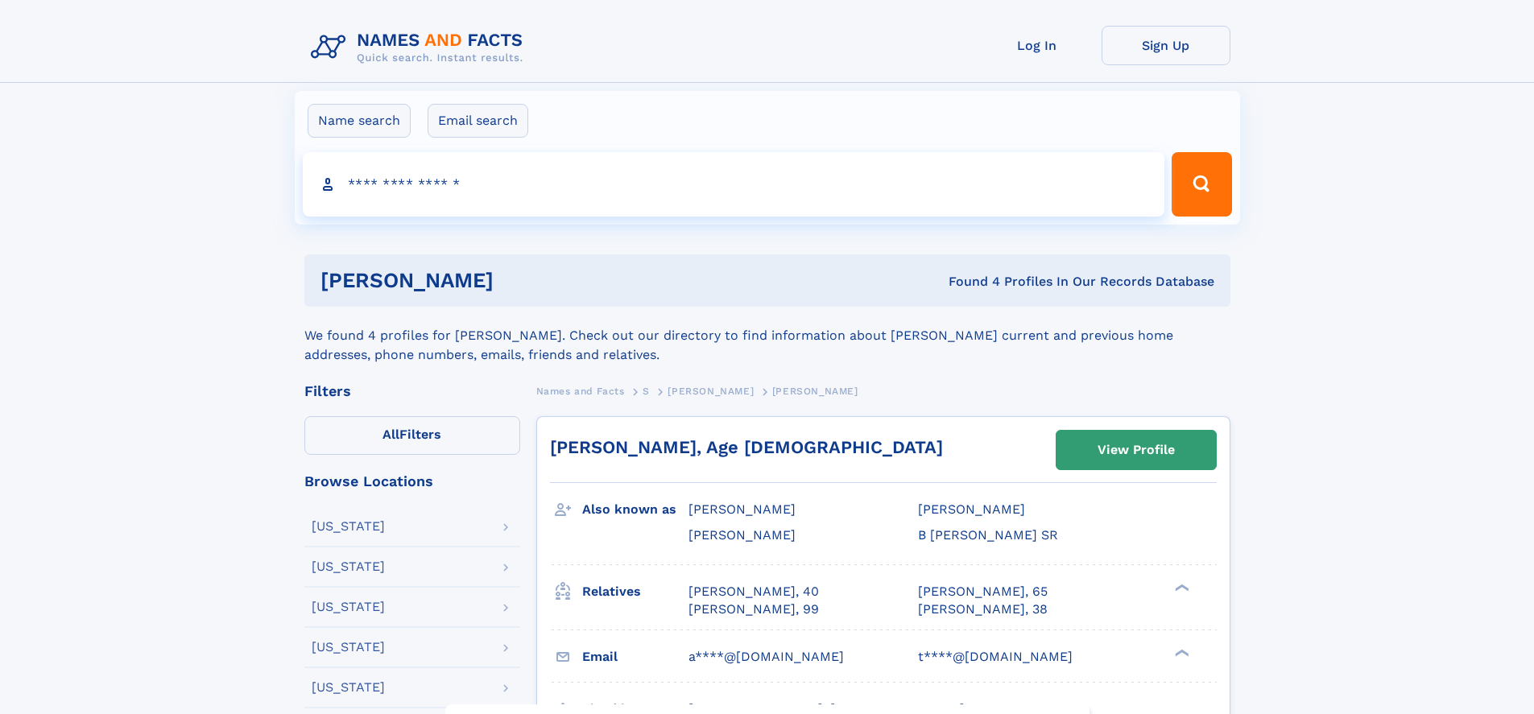  What do you see at coordinates (646, 391) in the screenshot?
I see `span: S` at bounding box center [646, 391].